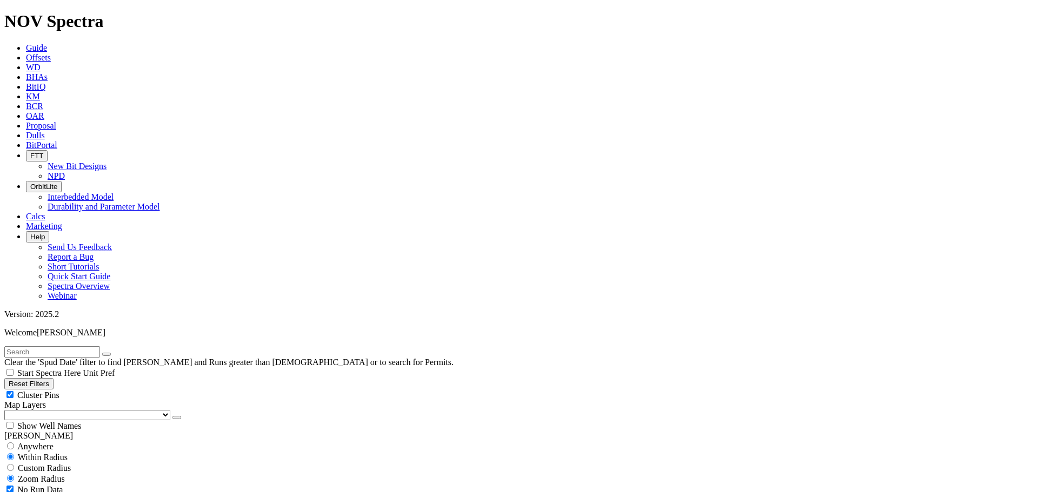 This screenshot has height=492, width=1038. What do you see at coordinates (33, 67) in the screenshot?
I see `a: WD` at bounding box center [33, 67].